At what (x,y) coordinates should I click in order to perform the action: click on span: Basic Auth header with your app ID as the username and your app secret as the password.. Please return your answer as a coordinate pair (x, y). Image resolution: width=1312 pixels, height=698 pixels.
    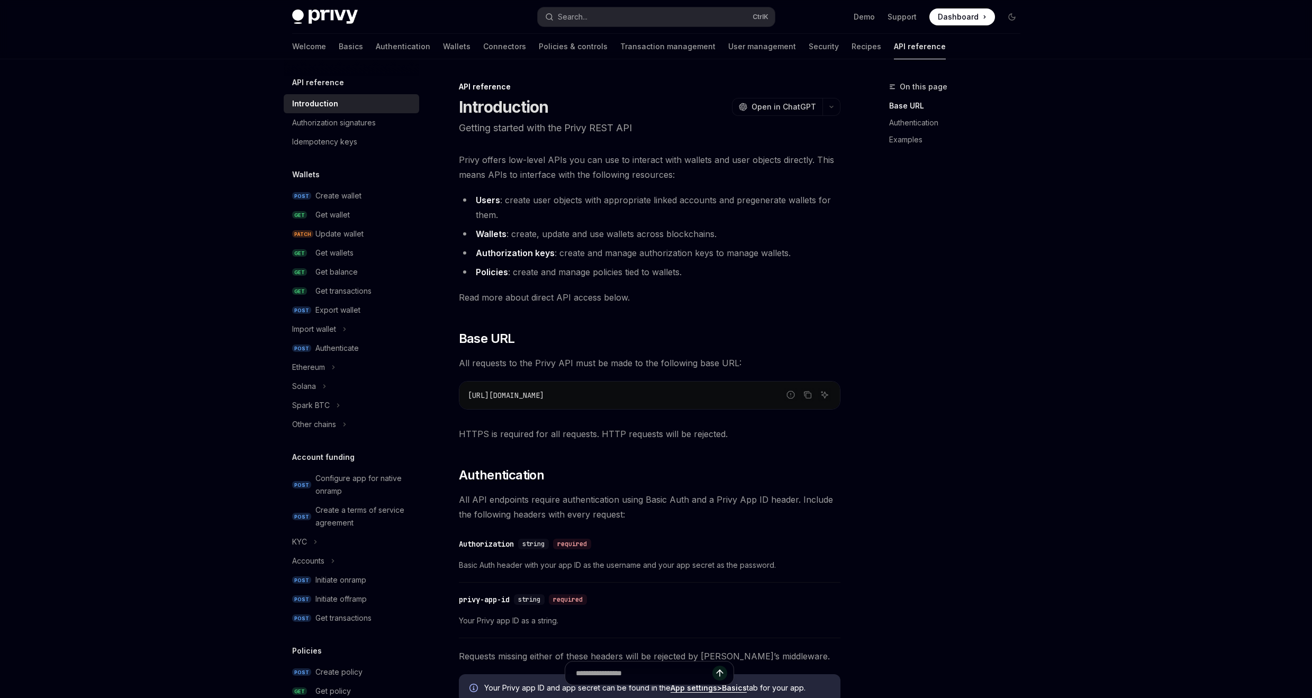
    Looking at the image, I should click on (649, 565).